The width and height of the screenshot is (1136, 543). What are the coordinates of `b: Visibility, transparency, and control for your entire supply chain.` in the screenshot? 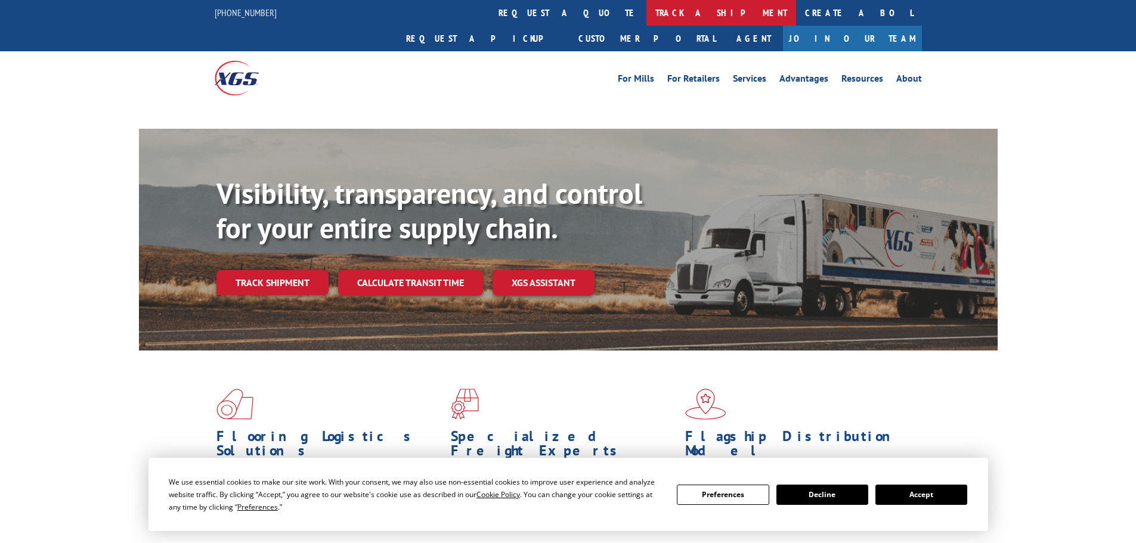 It's located at (429, 211).